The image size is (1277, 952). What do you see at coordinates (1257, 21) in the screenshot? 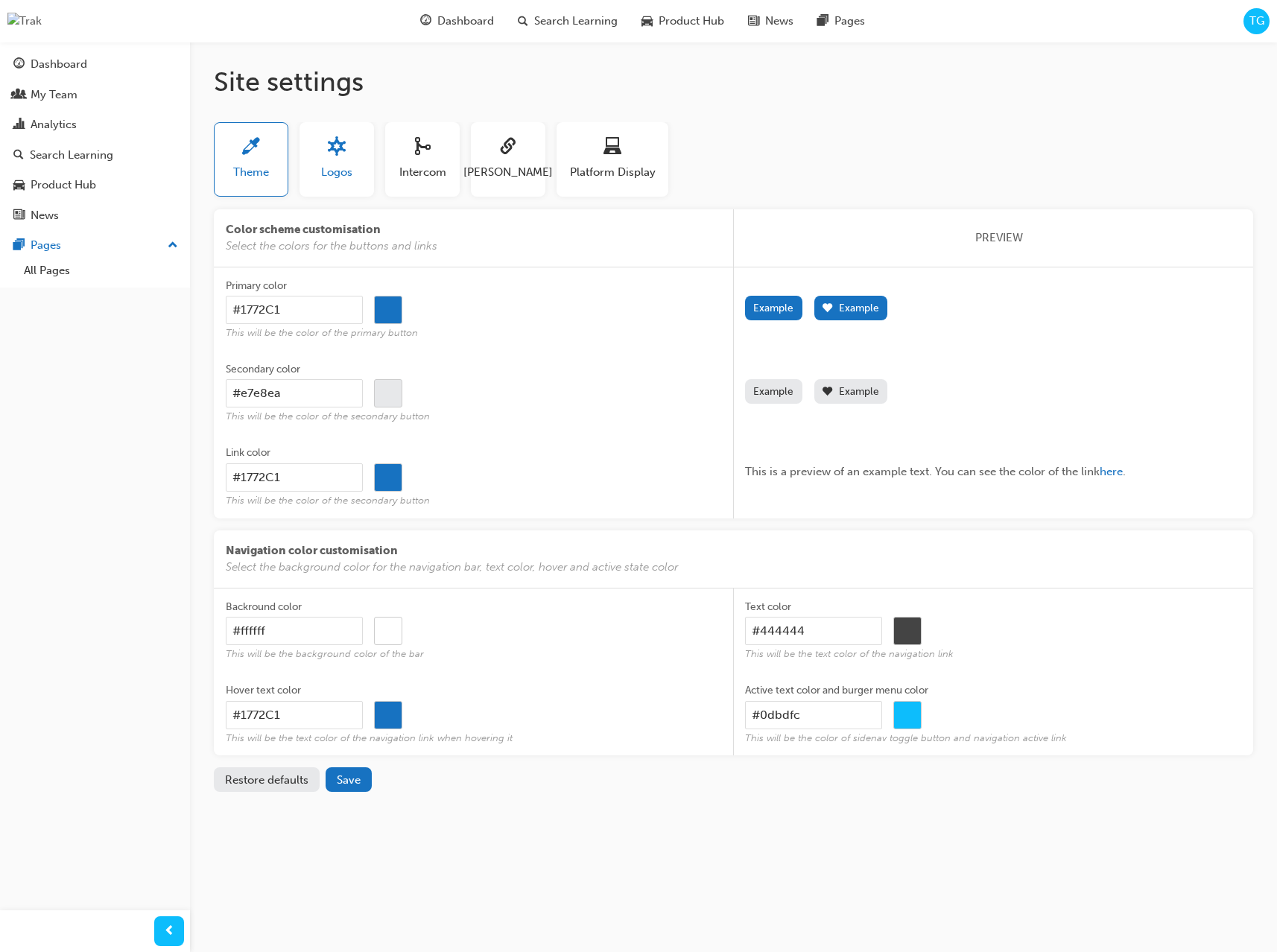
I see `span: TG` at bounding box center [1257, 21].